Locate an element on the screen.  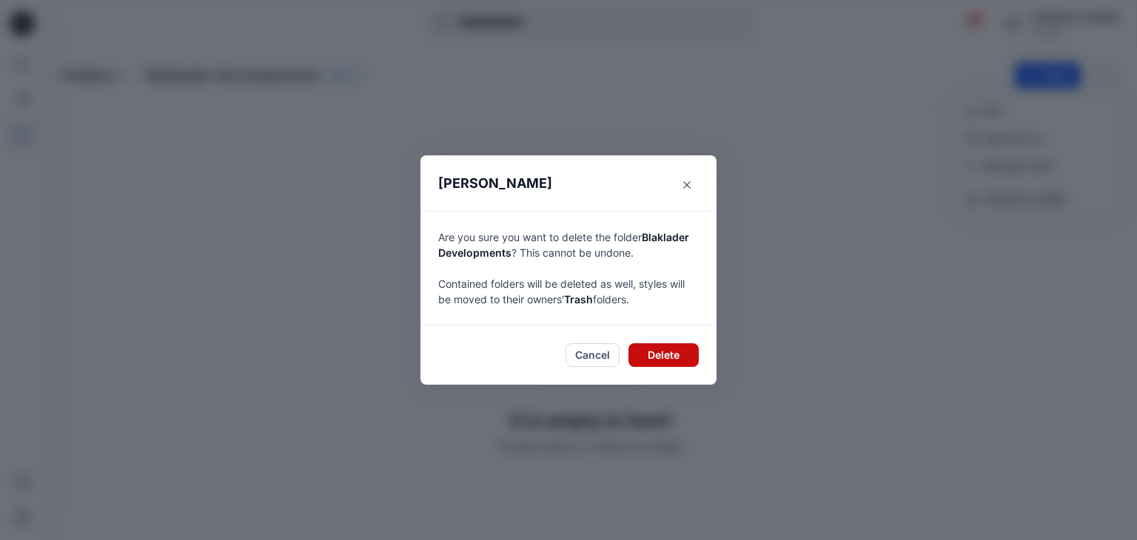
button: Delete is located at coordinates (663, 355).